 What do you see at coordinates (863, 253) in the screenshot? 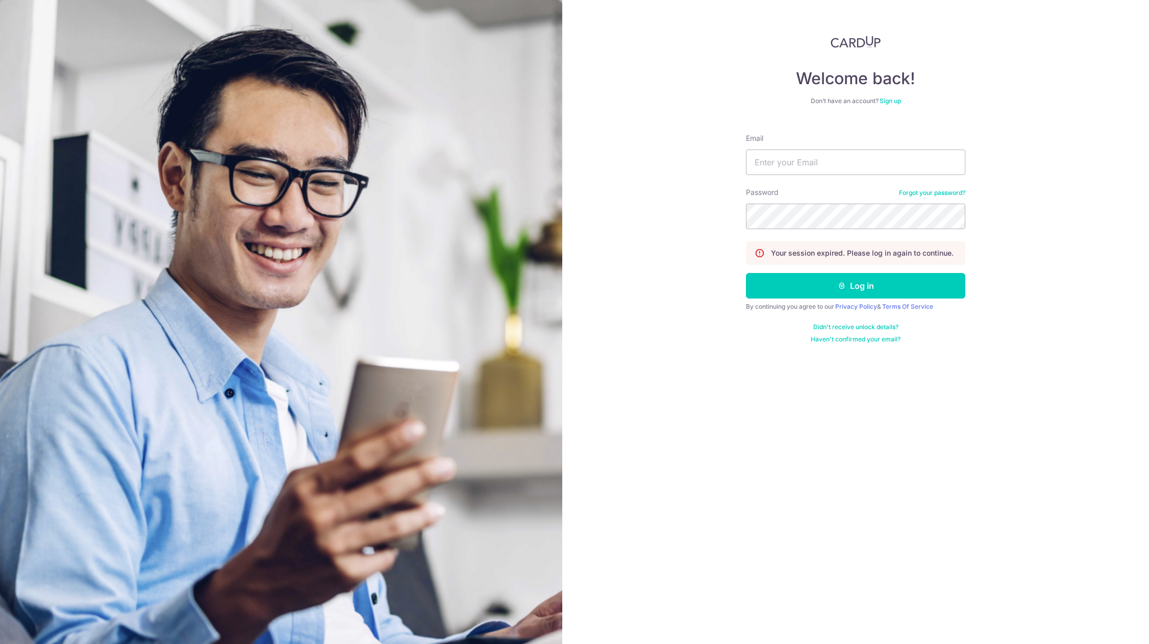
I see `p: Your session expired. Please log in again to continue.` at bounding box center [863, 253].